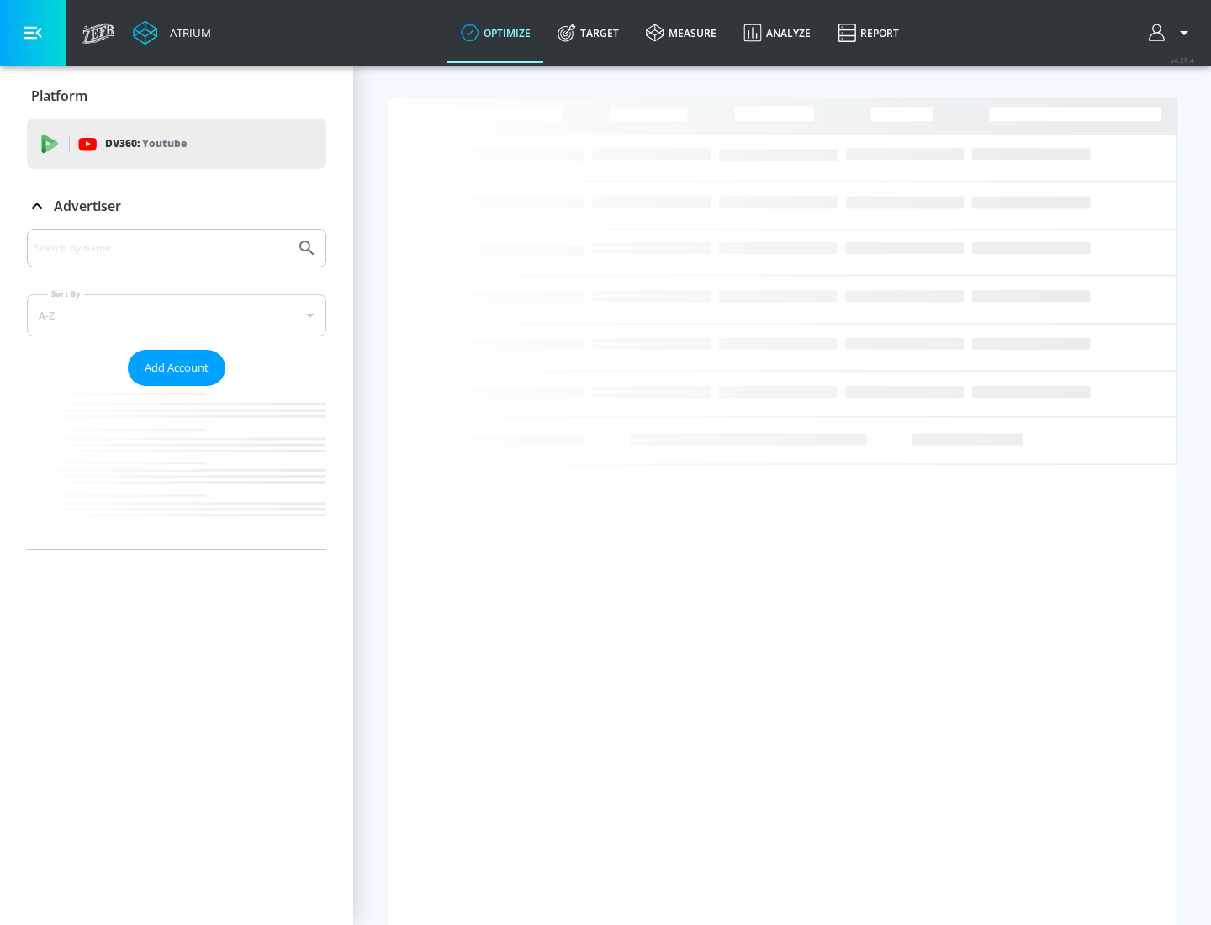  What do you see at coordinates (59, 96) in the screenshot?
I see `p: Platform` at bounding box center [59, 96].